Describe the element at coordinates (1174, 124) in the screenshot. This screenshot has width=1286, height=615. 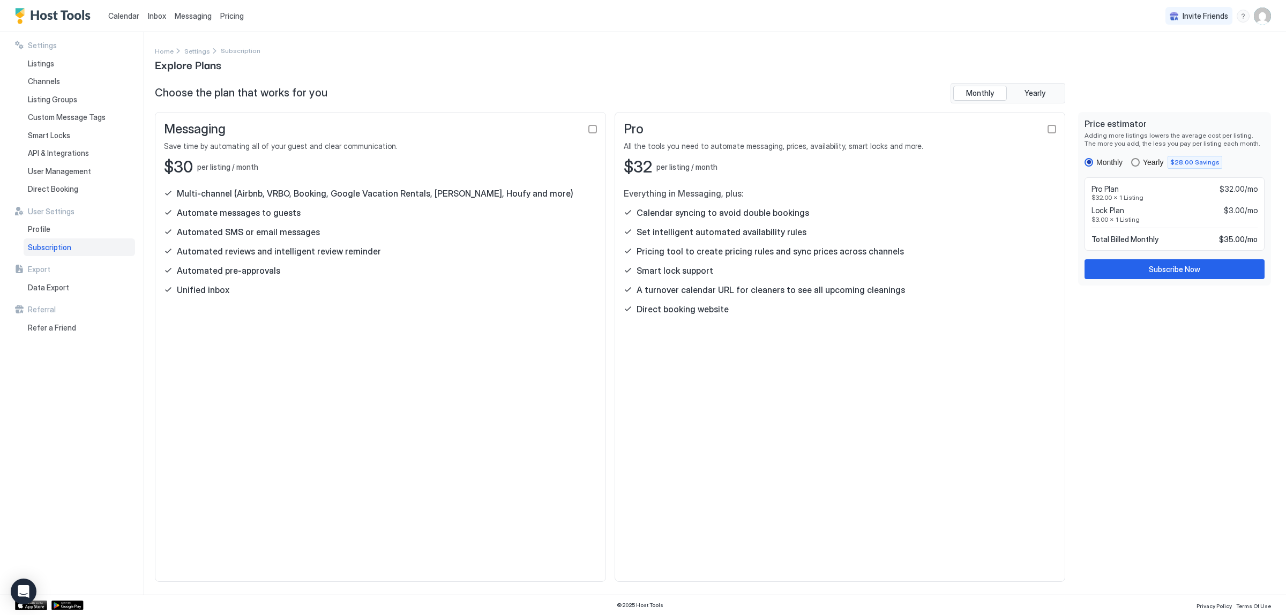
I see `span: Price estimator` at that location.